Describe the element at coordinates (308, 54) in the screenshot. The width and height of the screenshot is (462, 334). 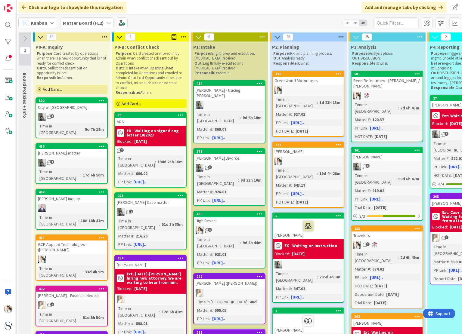
I see `p: RFI and planning process.` at that location.